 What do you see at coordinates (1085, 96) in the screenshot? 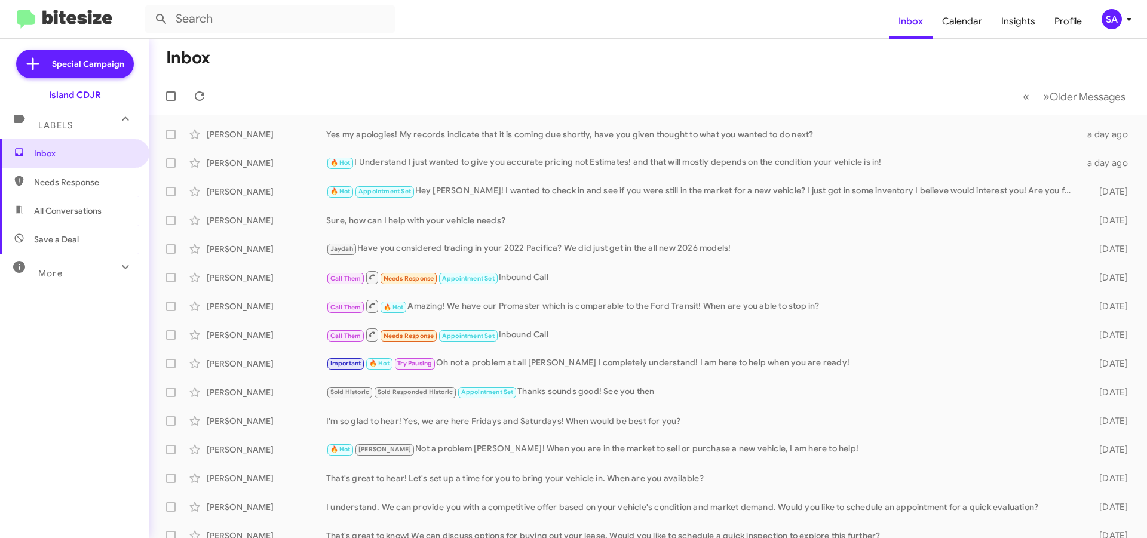
I see `button: Next` at bounding box center [1085, 96].